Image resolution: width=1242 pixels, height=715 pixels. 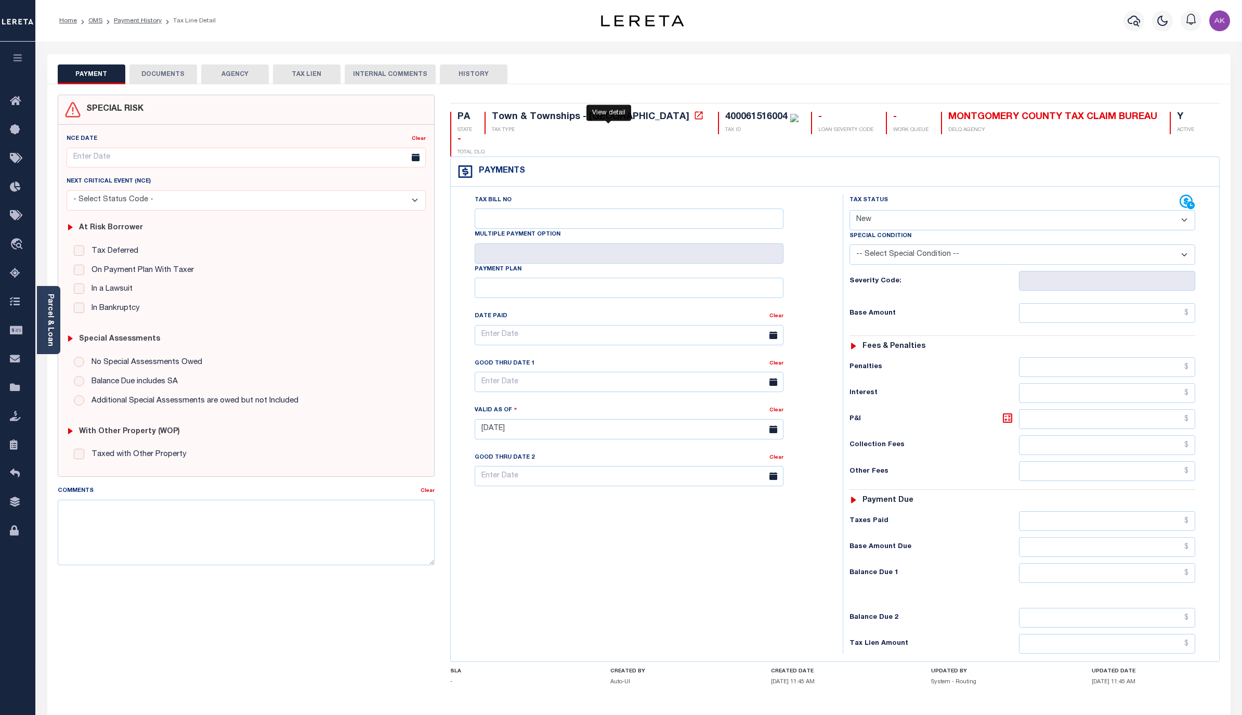 I want to click on h4: CREATED BY, so click(x=675, y=671).